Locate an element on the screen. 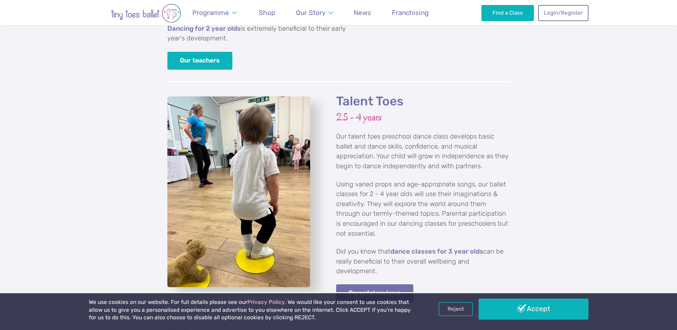  p: Did you know that our ballet classes for 2 year olds and is extremely beneficial to their early y... is located at coordinates (258, 29).